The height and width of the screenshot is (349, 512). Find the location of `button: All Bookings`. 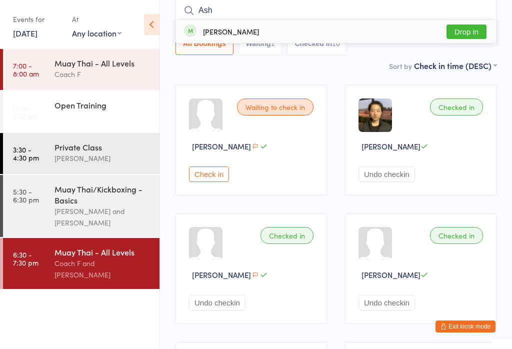

button: All Bookings is located at coordinates (205, 44).